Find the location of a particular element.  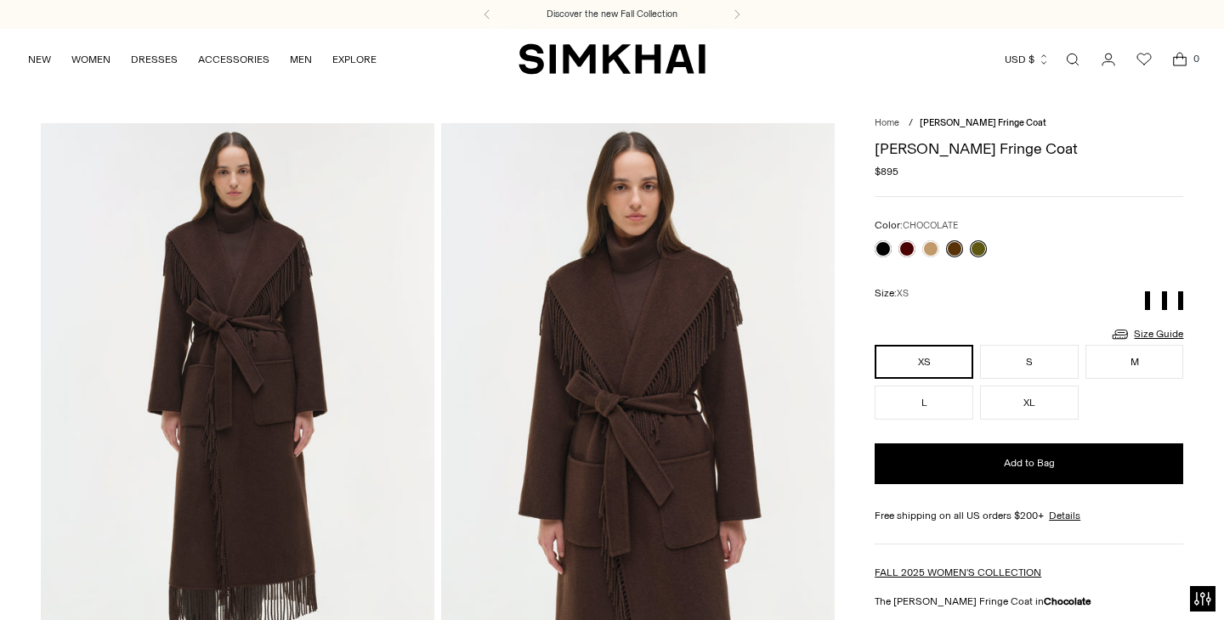

a: FALL 2025 WOMEN'S COLLECTION is located at coordinates (958, 573).